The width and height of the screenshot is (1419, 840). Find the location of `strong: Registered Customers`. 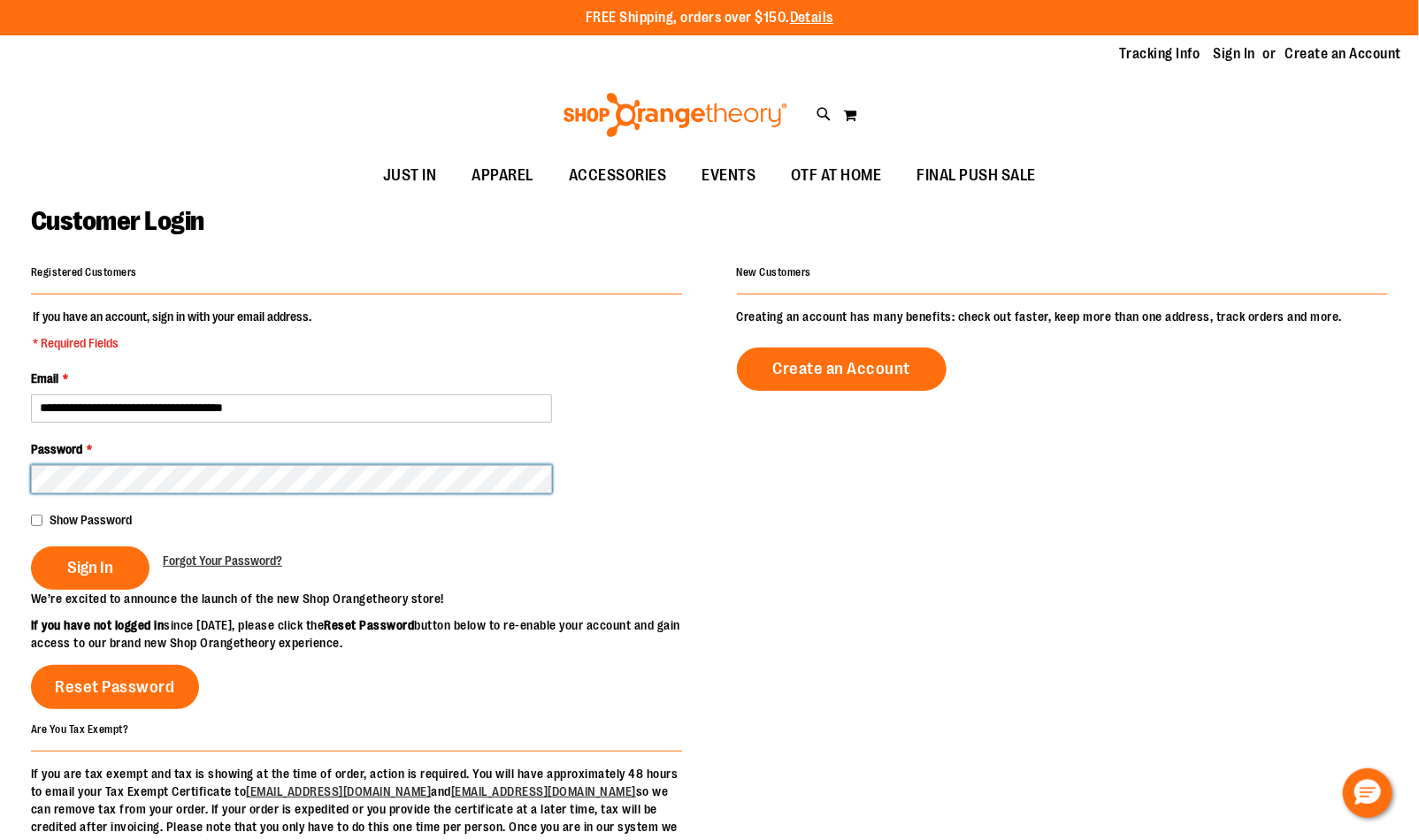

strong: Registered Customers is located at coordinates (84, 273).